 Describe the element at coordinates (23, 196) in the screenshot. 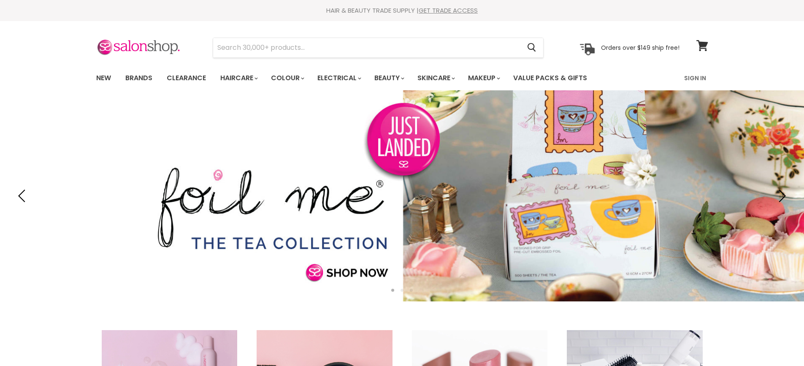

I see `button: Previous` at that location.